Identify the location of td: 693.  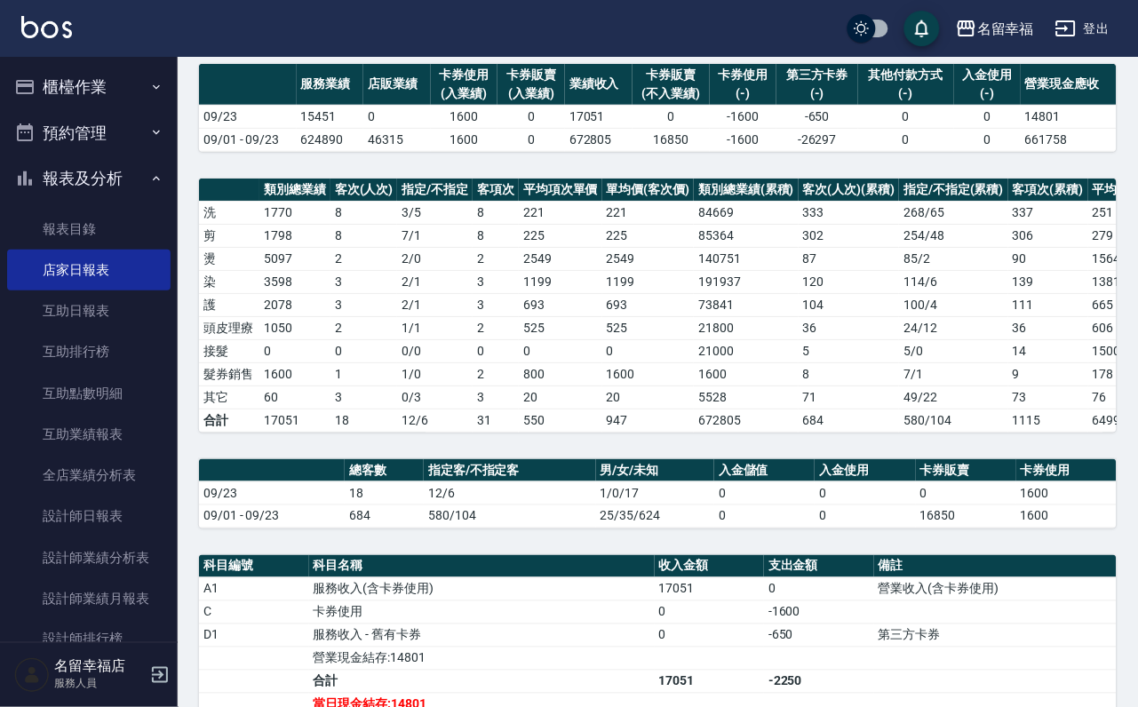
(561, 305).